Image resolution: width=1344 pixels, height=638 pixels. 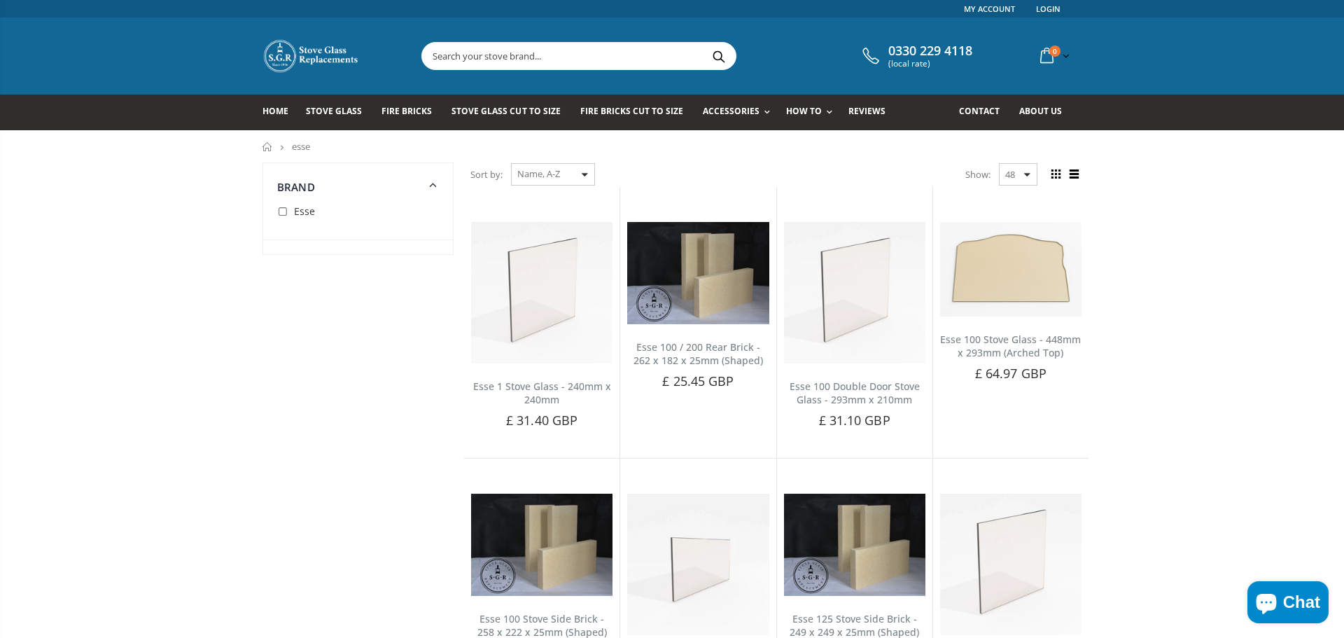 I want to click on button: Search, so click(x=718, y=56).